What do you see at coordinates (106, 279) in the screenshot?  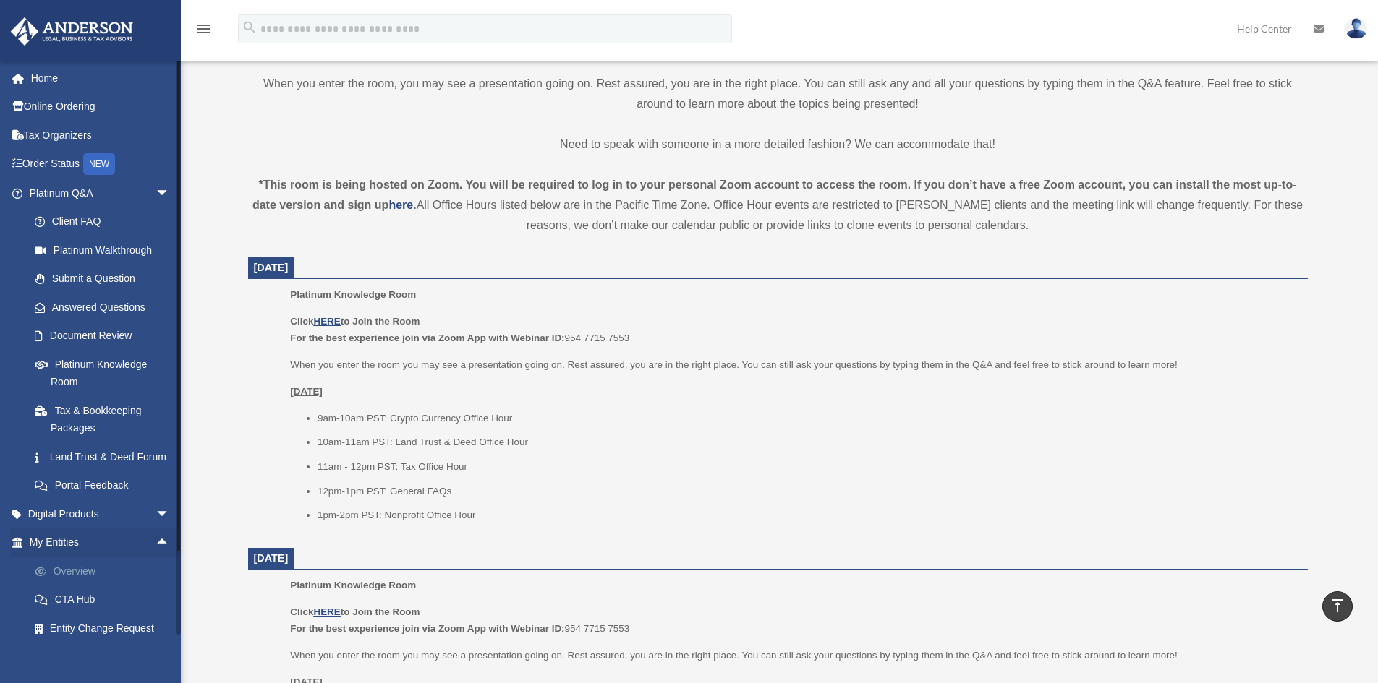 I see `a: Submit a Question` at bounding box center [106, 279].